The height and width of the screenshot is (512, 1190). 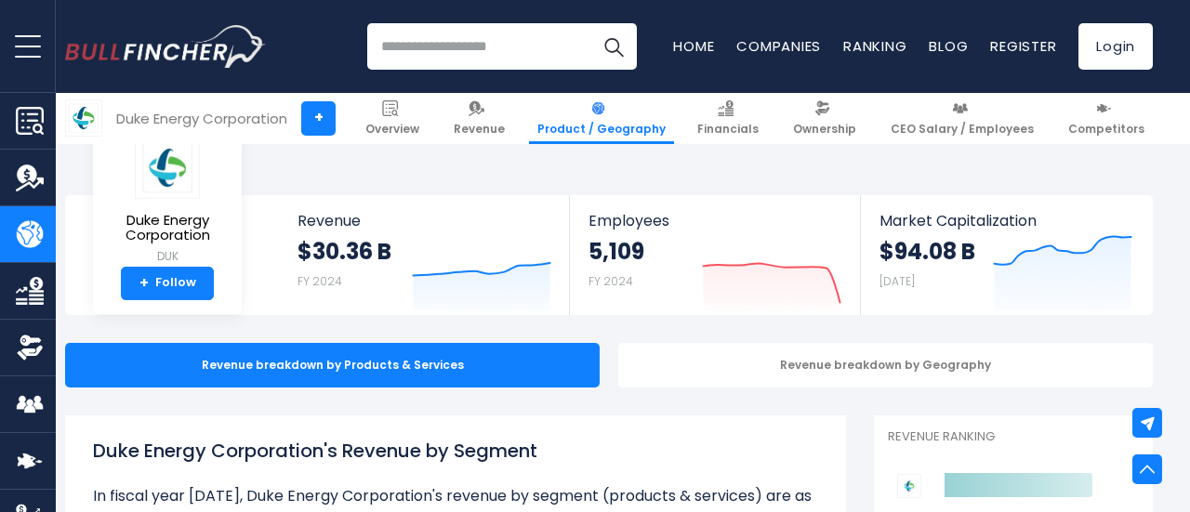 What do you see at coordinates (344, 251) in the screenshot?
I see `strong: $30.36 B` at bounding box center [344, 251].